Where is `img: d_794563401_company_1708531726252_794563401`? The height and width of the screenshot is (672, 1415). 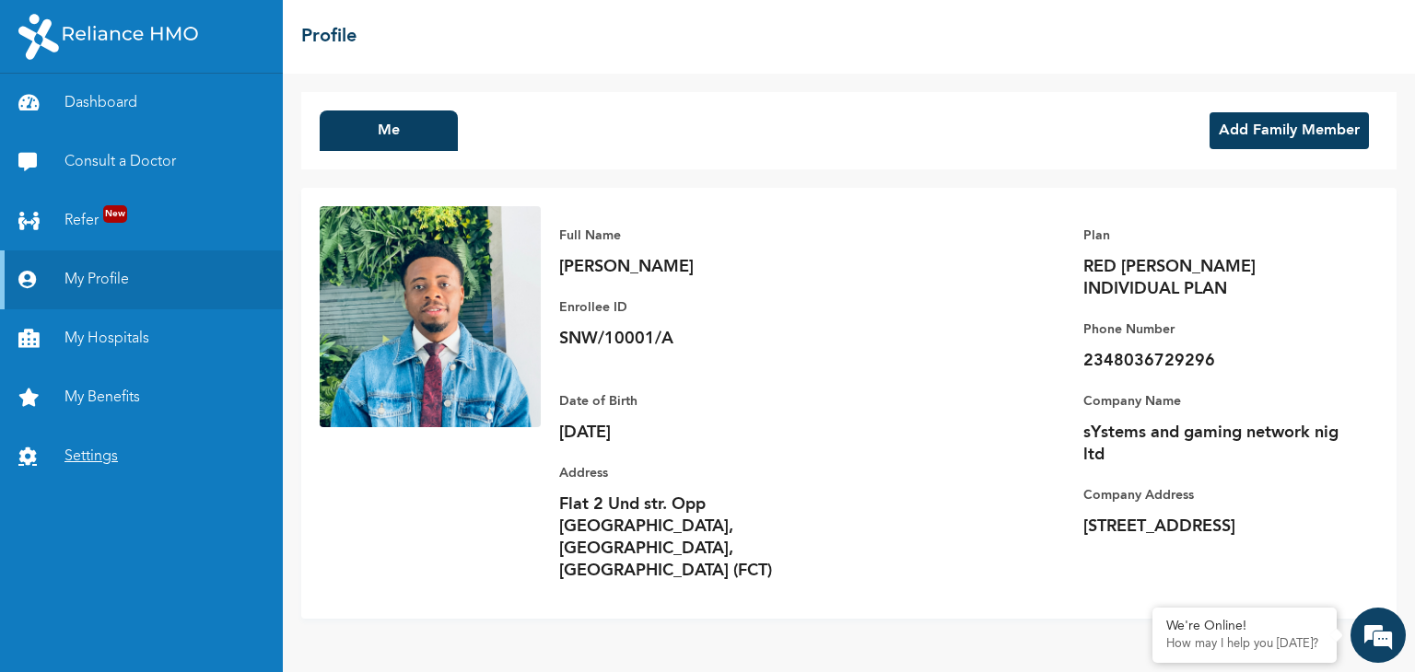 img: d_794563401_company_1708531726252_794563401 is located at coordinates (54, 115).